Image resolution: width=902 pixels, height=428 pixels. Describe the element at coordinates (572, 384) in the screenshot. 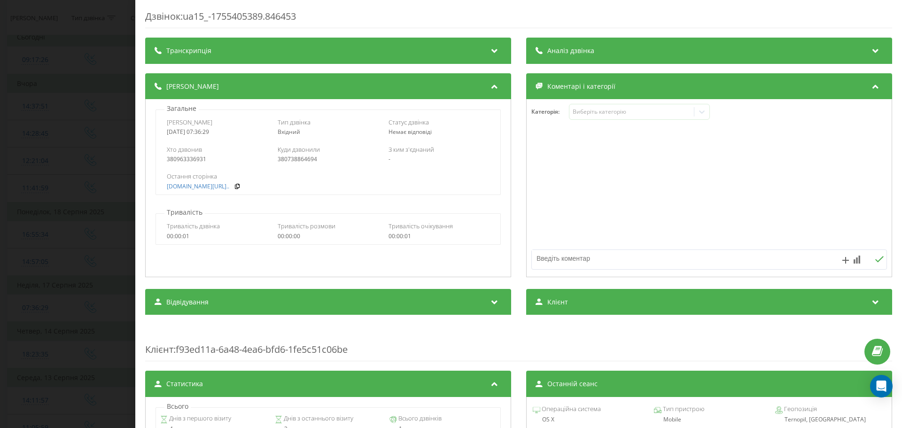

I see `span: Останній сеанс` at that location.